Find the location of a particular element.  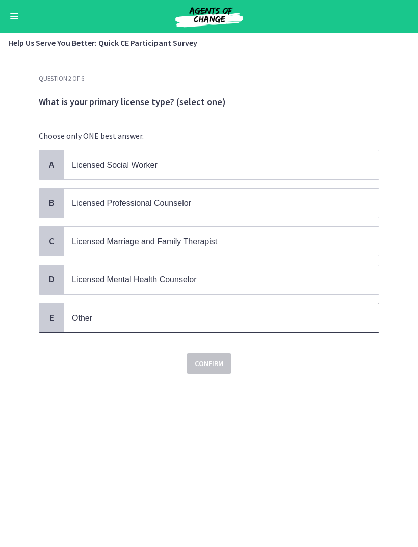

h3: What is your primary license type? (select one) is located at coordinates (209, 102).